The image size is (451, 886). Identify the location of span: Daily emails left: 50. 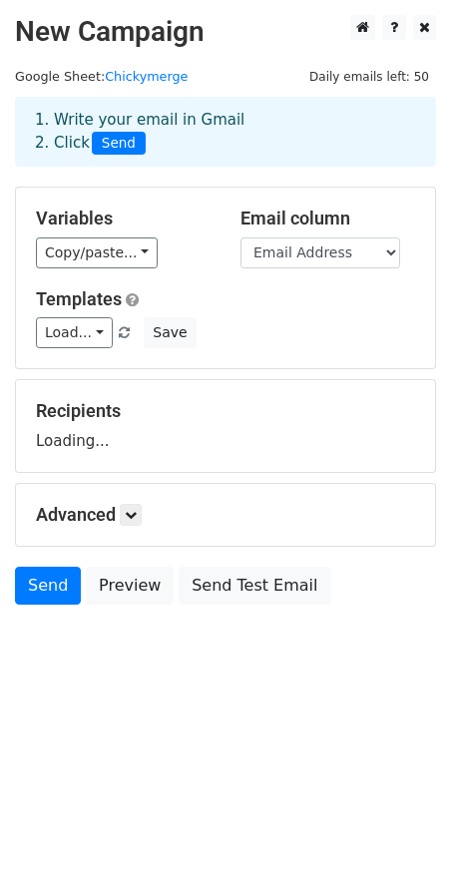
(369, 77).